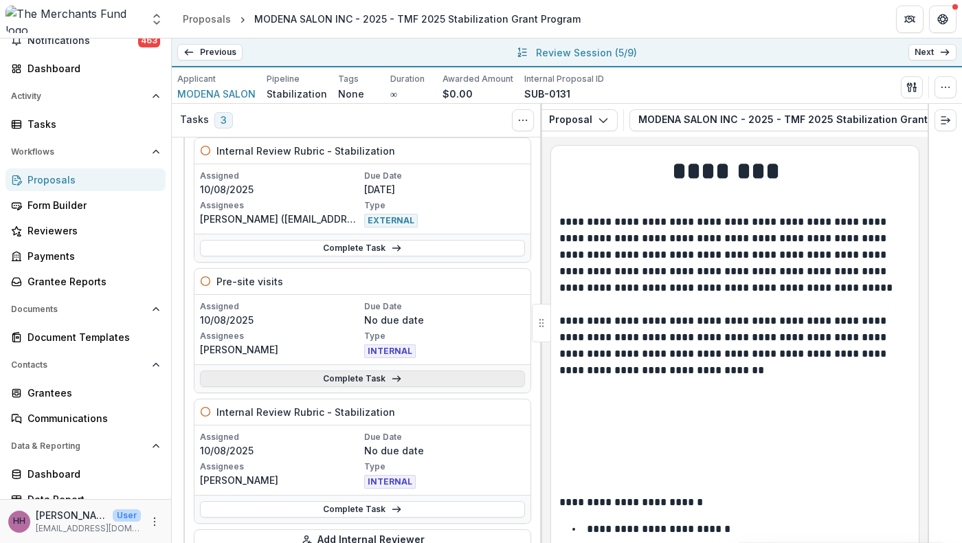 The image size is (962, 543). I want to click on p: Internal Proposal ID, so click(564, 79).